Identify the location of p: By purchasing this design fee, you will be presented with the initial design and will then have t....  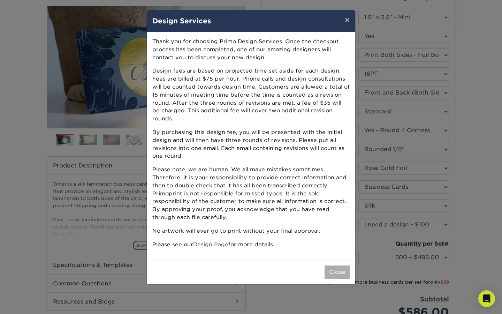
(251, 144).